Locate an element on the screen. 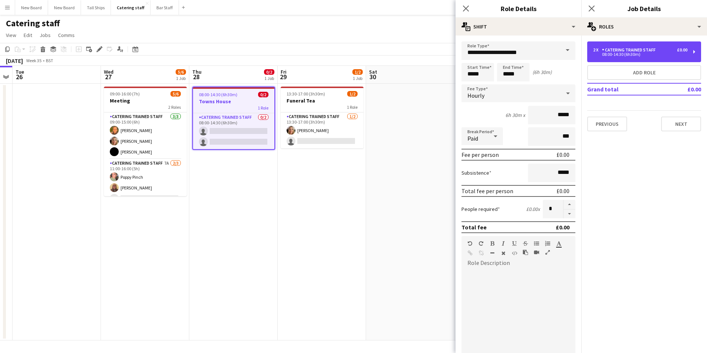 Image resolution: width=707 pixels, height=353 pixels. span: Hourly is located at coordinates (476, 95).